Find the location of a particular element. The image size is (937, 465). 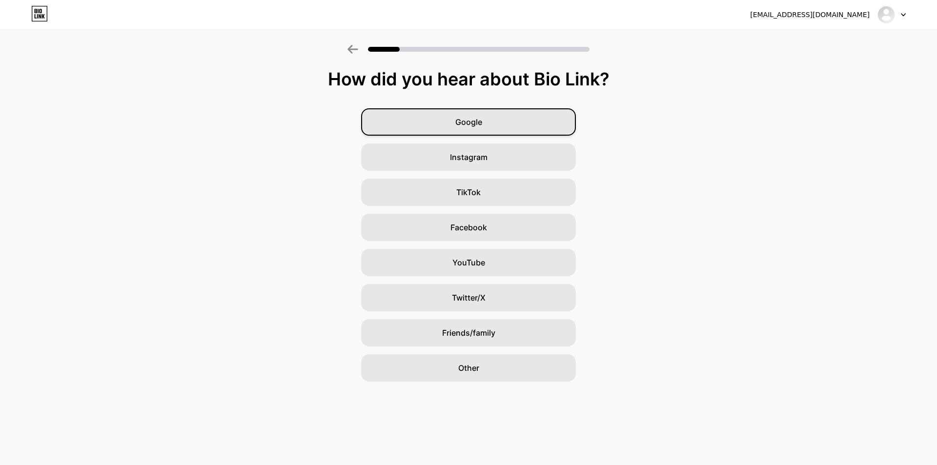

span: Other is located at coordinates (469, 368).